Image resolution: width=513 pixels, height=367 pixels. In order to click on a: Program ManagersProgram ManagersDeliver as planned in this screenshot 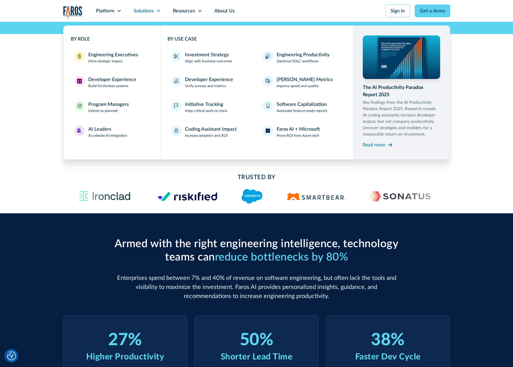, I will do `click(112, 107)`.